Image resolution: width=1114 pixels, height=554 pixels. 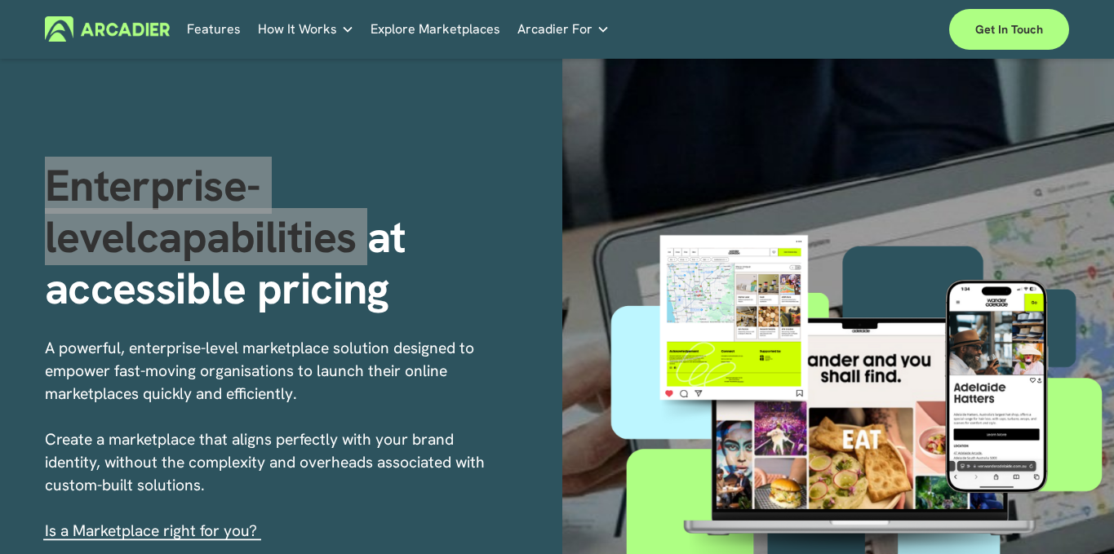 I want to click on img: Arcadier, so click(x=107, y=29).